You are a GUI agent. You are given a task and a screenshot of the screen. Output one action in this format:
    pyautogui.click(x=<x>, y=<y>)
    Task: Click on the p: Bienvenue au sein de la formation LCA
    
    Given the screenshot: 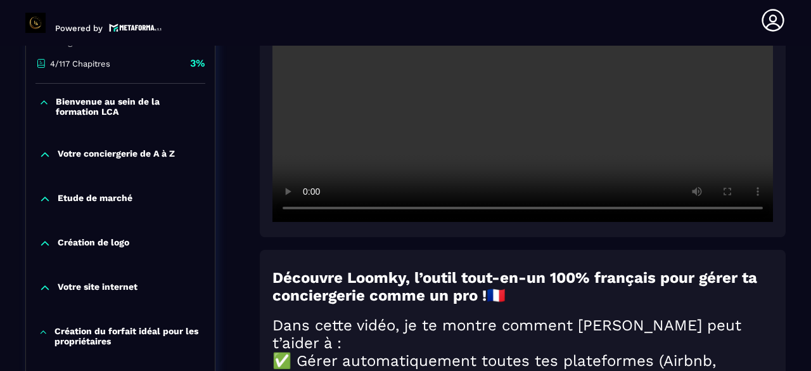 What is the action you would take?
    pyautogui.click(x=129, y=106)
    